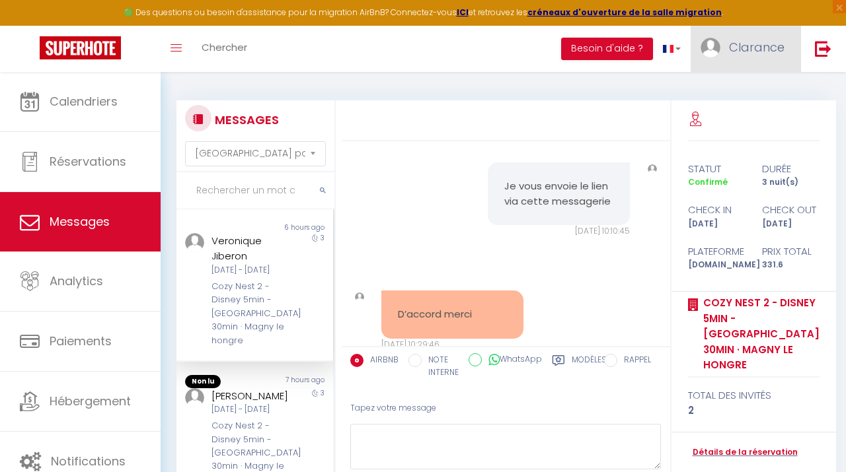 The height and width of the screenshot is (472, 846). Describe the element at coordinates (790, 265) in the screenshot. I see `div: 331.6` at that location.